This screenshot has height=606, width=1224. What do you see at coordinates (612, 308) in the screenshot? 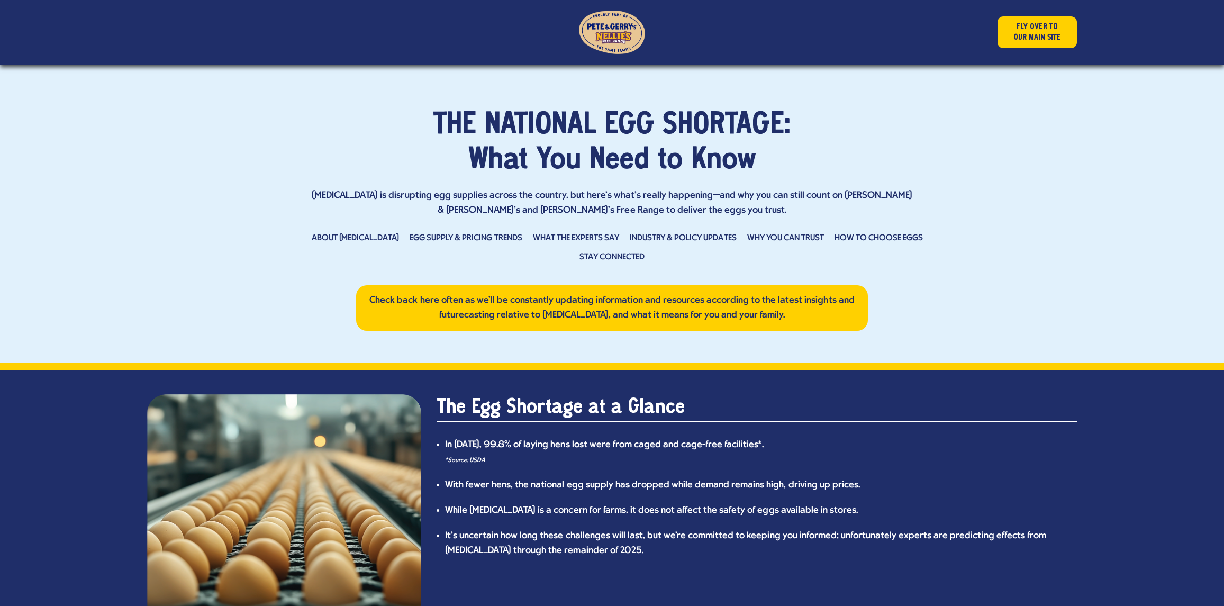
I see `p: Check back here often as we'll be constantly updating information and resources according to the ...` at bounding box center [612, 308].